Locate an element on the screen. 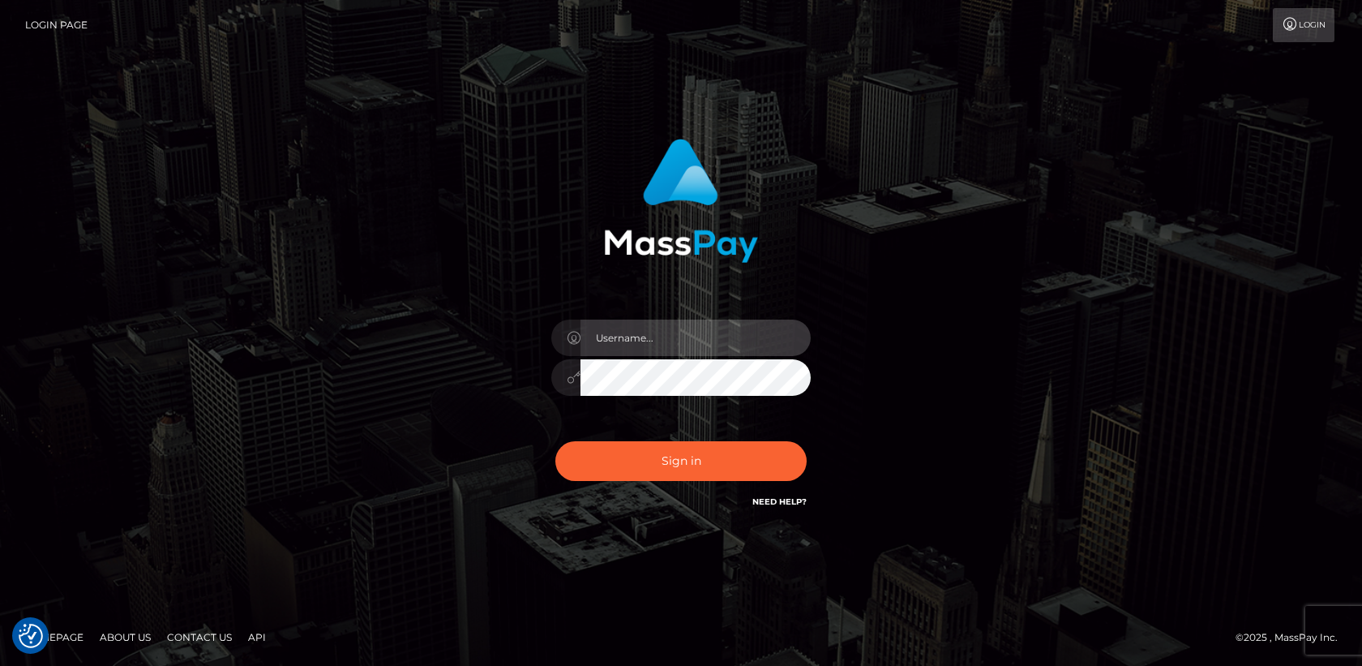  a: Login Page is located at coordinates (56, 25).